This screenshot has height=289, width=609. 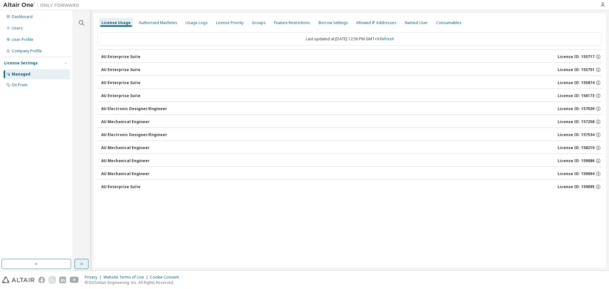 I want to click on button: AU Enterprise SuiteLicense ID: 155717, so click(x=352, y=57).